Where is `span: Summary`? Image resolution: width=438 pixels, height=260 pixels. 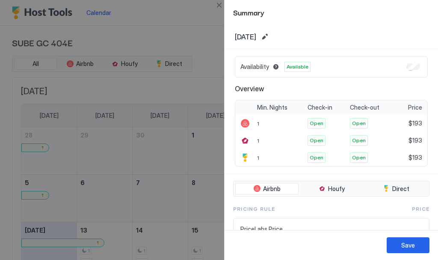 span: Summary is located at coordinates (331, 12).